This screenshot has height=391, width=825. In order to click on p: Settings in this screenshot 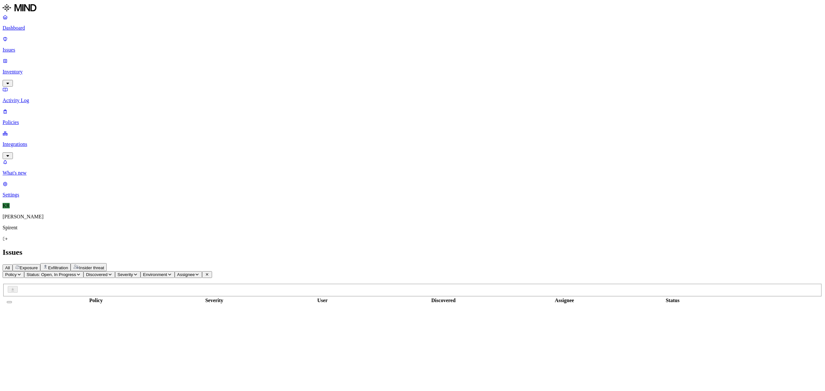, I will do `click(413, 195)`.